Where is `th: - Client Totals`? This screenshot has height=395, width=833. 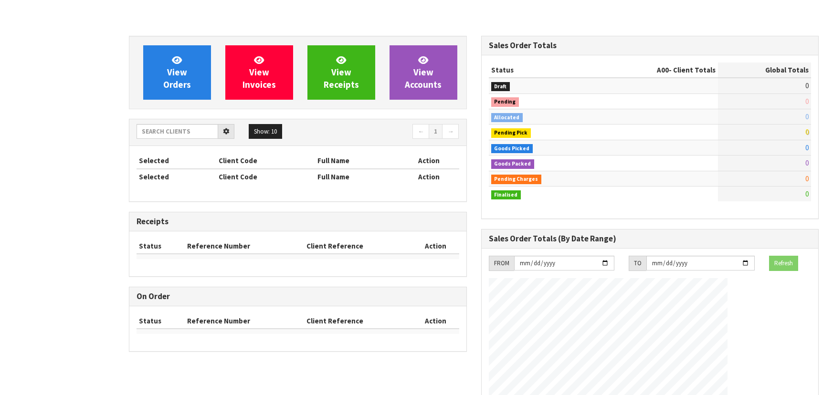 th: - Client Totals is located at coordinates (656, 70).